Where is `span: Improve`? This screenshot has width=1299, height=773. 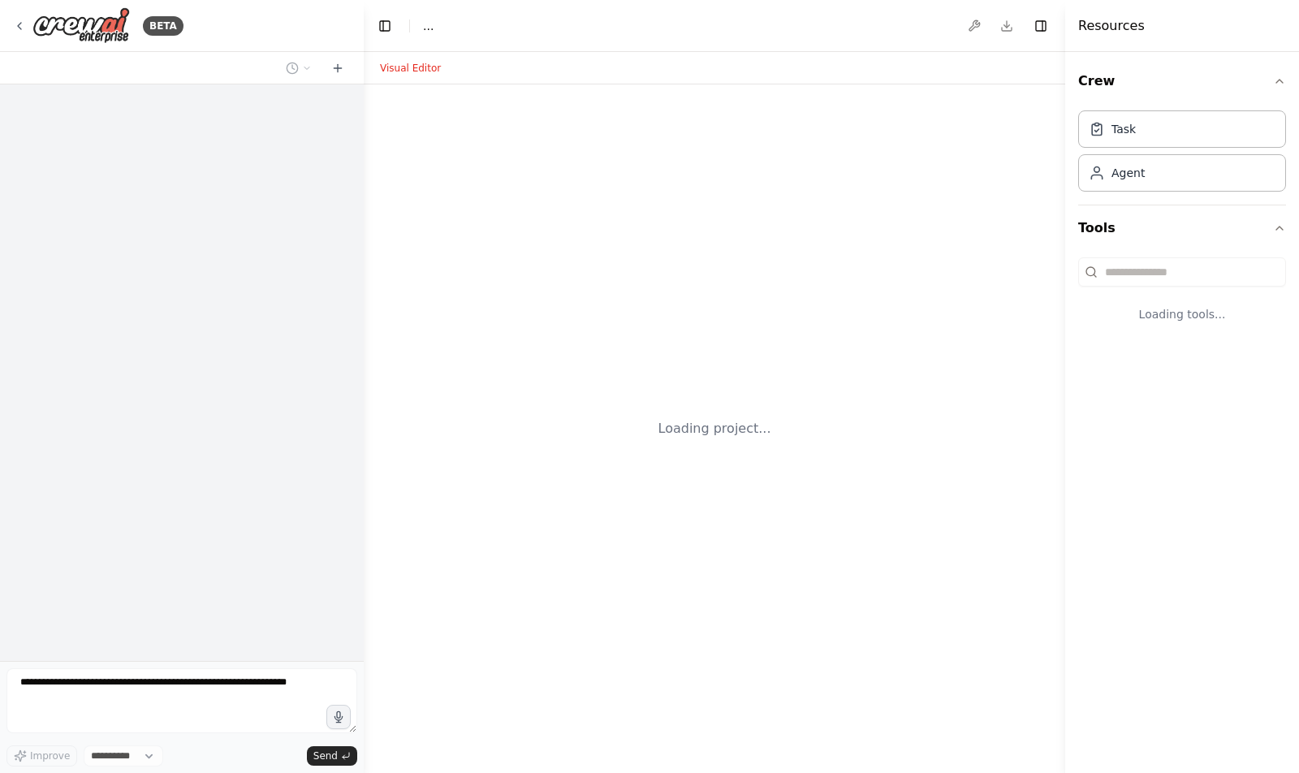
span: Improve is located at coordinates (50, 756).